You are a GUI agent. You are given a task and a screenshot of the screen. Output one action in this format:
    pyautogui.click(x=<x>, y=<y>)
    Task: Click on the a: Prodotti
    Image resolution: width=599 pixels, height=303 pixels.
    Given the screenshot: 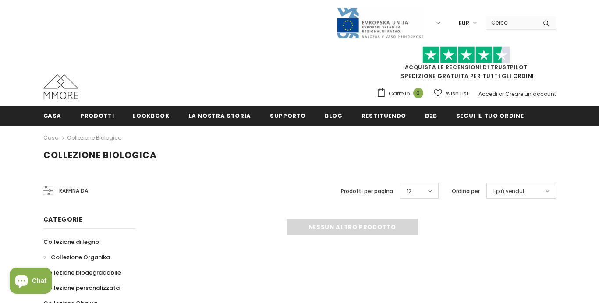 What is the action you would take?
    pyautogui.click(x=97, y=115)
    